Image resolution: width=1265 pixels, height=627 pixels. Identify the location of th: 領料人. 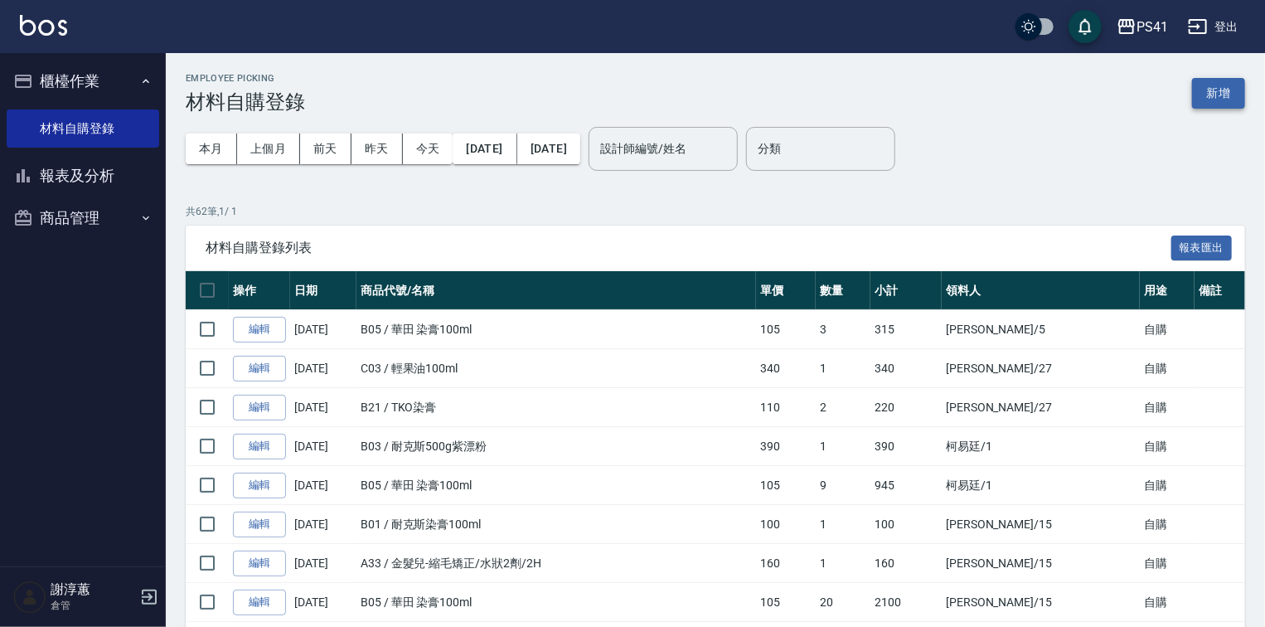
(1040, 290).